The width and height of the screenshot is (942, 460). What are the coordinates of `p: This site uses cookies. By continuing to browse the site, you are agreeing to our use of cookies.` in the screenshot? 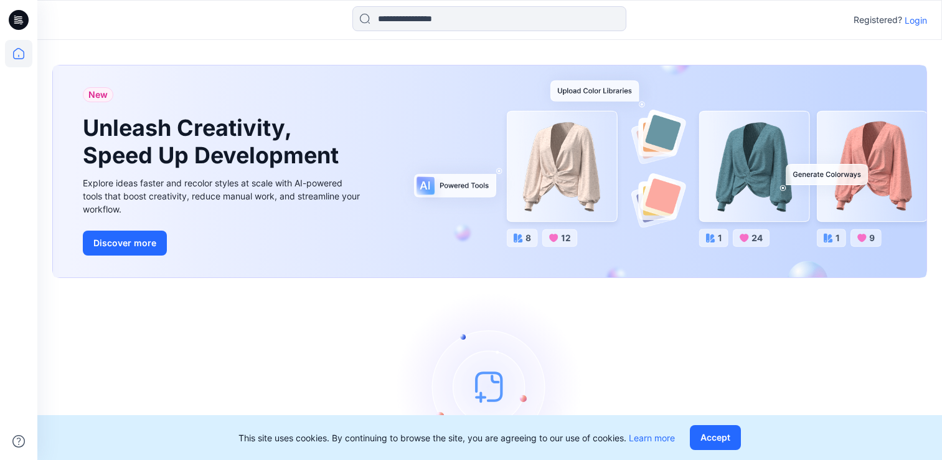 It's located at (456, 437).